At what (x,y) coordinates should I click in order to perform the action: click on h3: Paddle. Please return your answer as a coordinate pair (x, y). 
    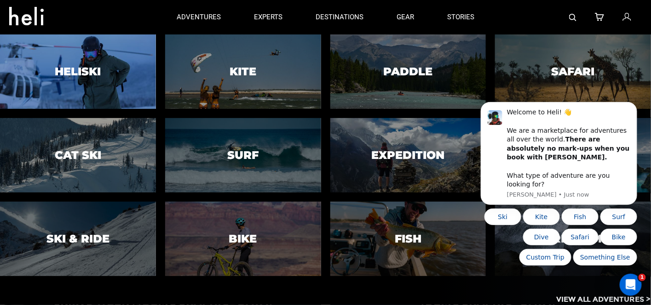
    Looking at the image, I should click on (407, 72).